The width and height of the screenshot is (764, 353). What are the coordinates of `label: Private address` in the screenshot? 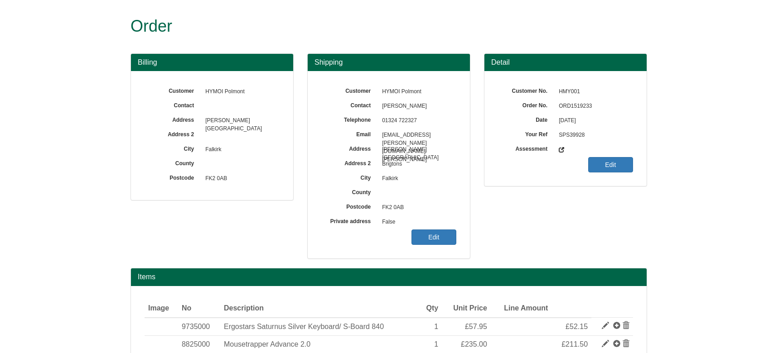 It's located at (349, 220).